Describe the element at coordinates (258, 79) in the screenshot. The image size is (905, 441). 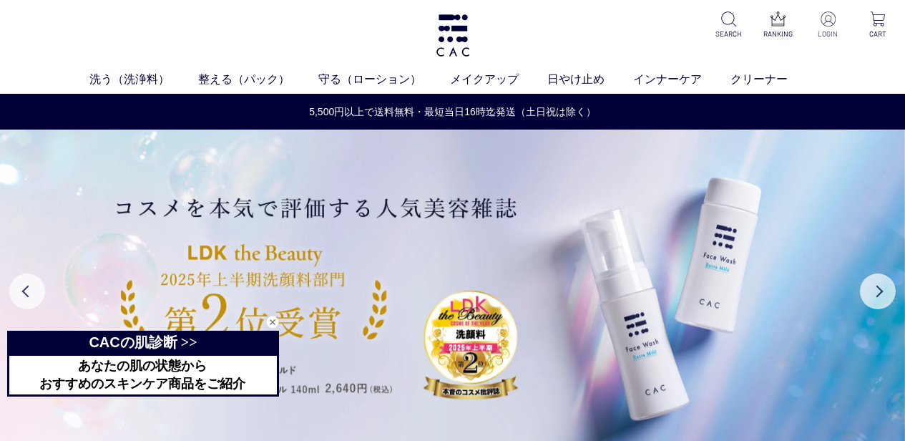
I see `a: 整える（パック）` at that location.